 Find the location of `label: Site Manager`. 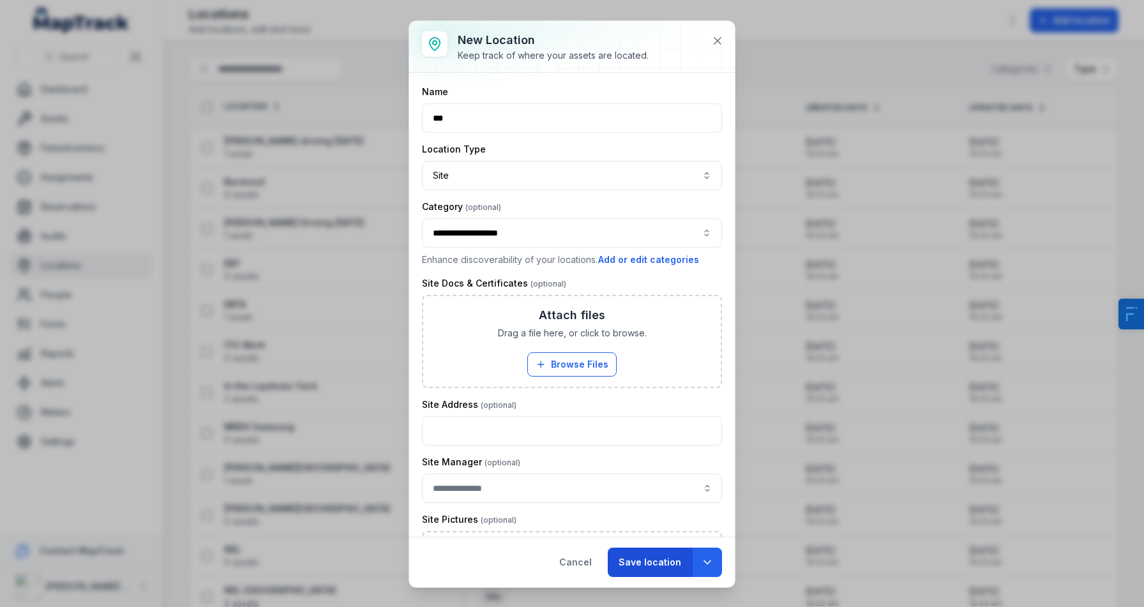

label: Site Manager is located at coordinates (471, 462).